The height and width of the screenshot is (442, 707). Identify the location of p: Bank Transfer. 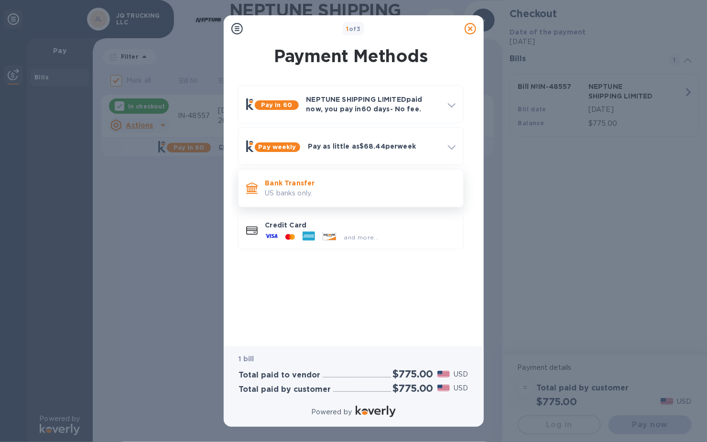
(361, 183).